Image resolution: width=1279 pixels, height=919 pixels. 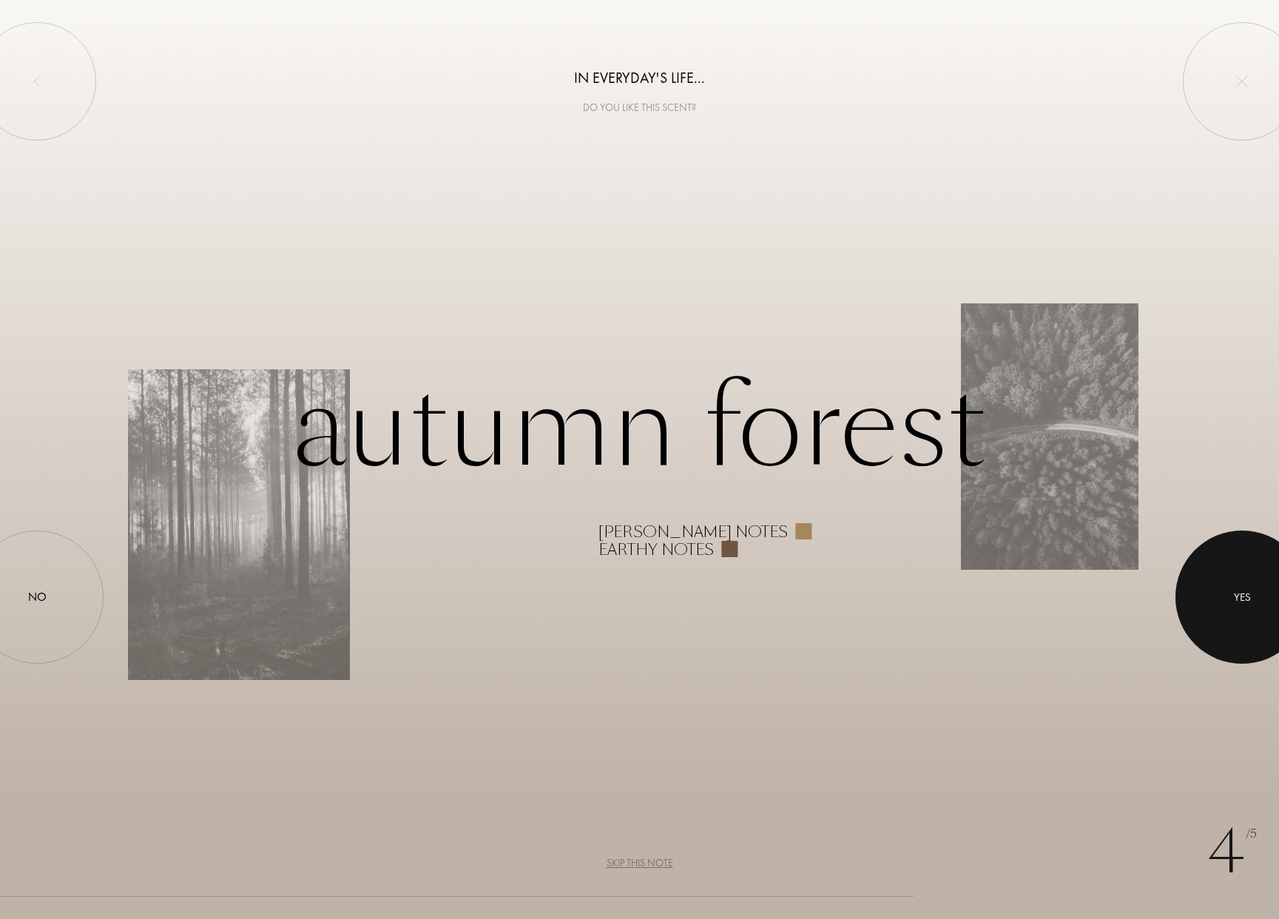 I want to click on div: Skip this note, so click(x=640, y=863).